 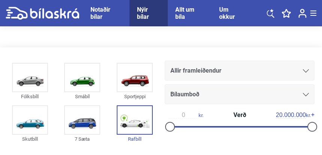 I want to click on span: Allir framleiðendur, so click(x=196, y=71).